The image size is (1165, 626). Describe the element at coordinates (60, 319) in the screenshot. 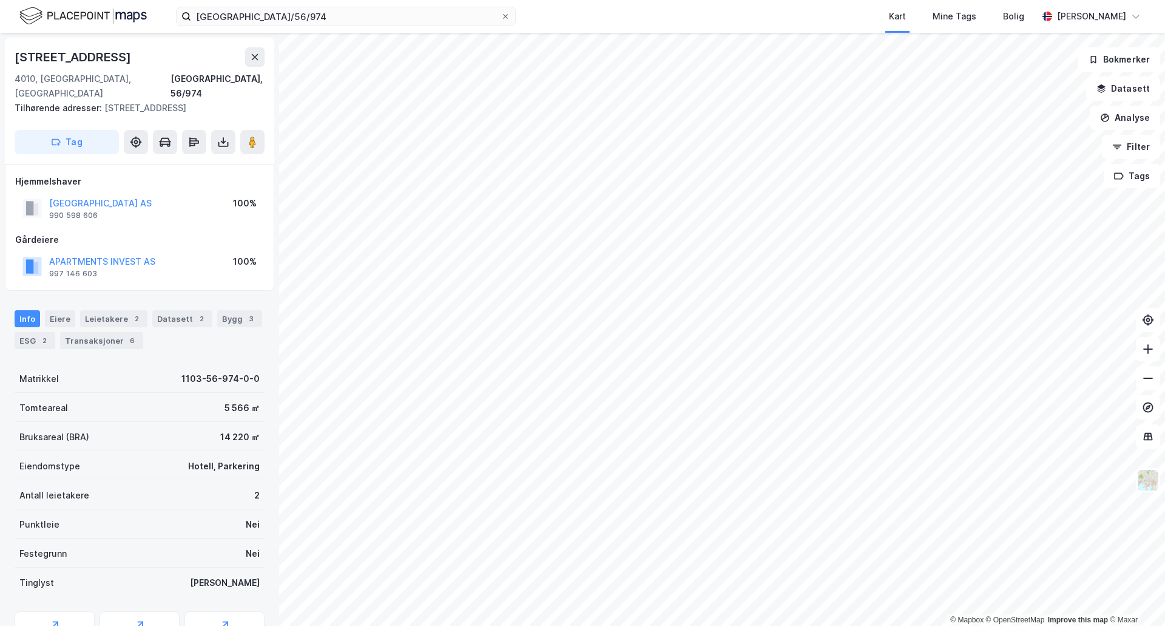

I see `div: Eiere` at that location.